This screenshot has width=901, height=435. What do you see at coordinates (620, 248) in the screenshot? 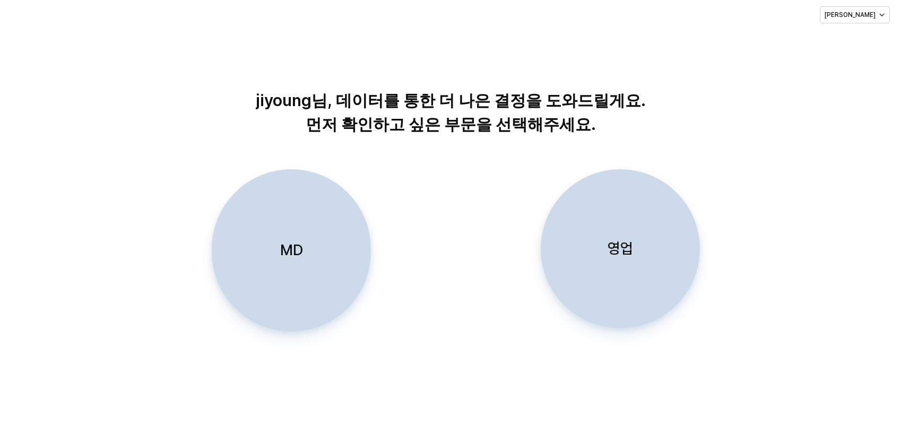
I see `p: 영업` at bounding box center [620, 248].